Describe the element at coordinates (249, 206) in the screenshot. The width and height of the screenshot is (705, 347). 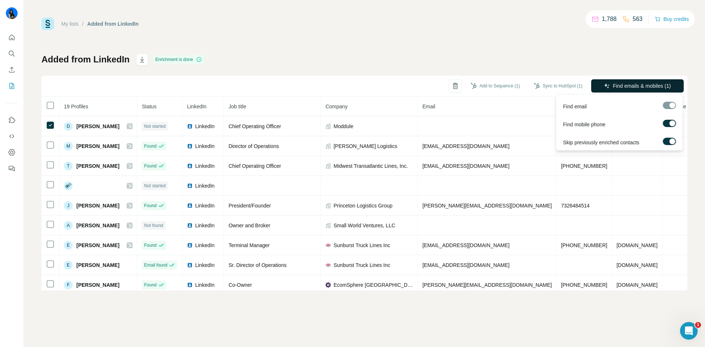
I see `span: President/Founder` at that location.